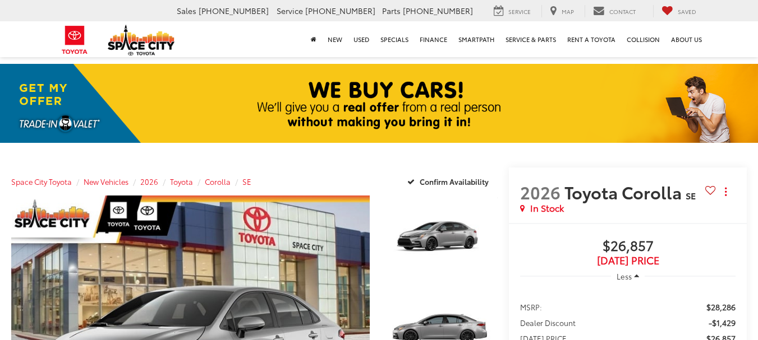  What do you see at coordinates (628, 276) in the screenshot?
I see `button: Less` at bounding box center [628, 276].